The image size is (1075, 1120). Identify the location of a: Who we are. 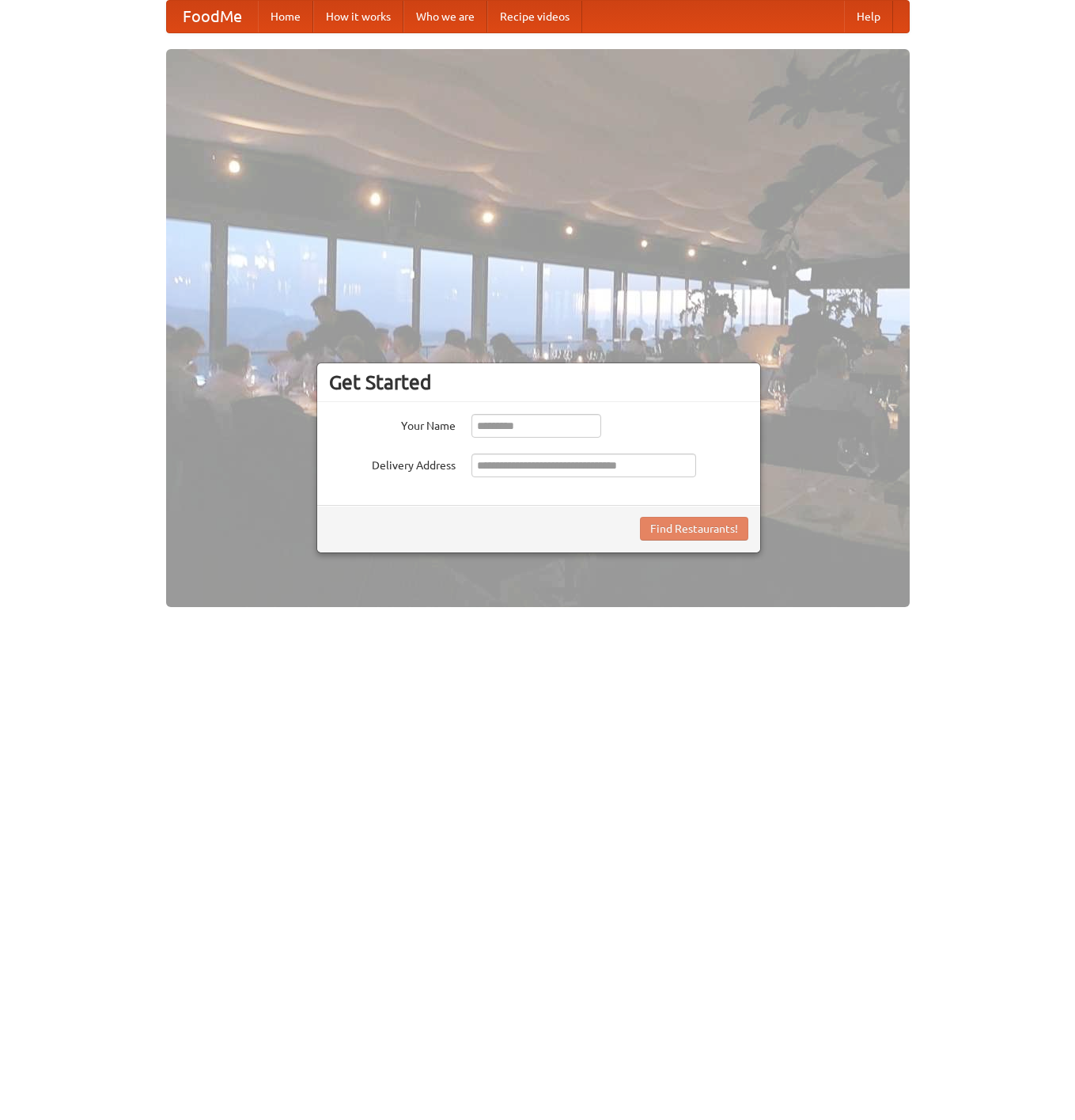
(446, 16).